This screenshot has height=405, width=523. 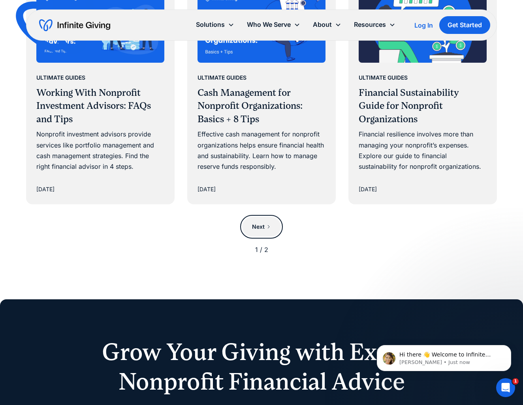 What do you see at coordinates (85, 34) in the screenshot?
I see `p: Message from Kasey, sent Just now` at bounding box center [85, 34].